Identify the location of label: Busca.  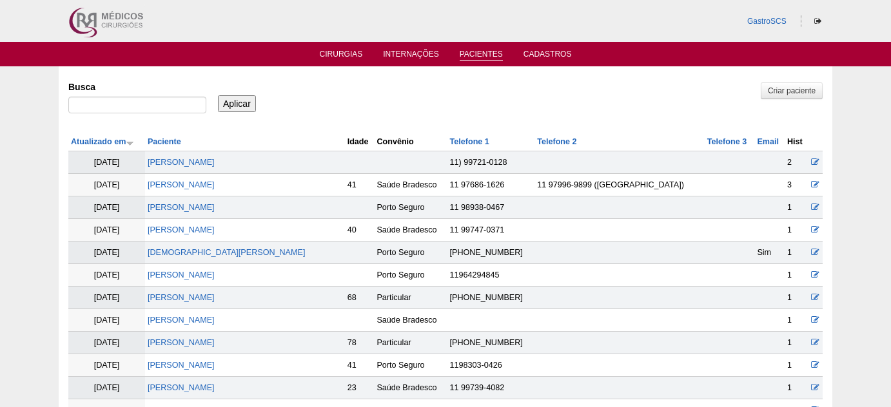
(137, 87).